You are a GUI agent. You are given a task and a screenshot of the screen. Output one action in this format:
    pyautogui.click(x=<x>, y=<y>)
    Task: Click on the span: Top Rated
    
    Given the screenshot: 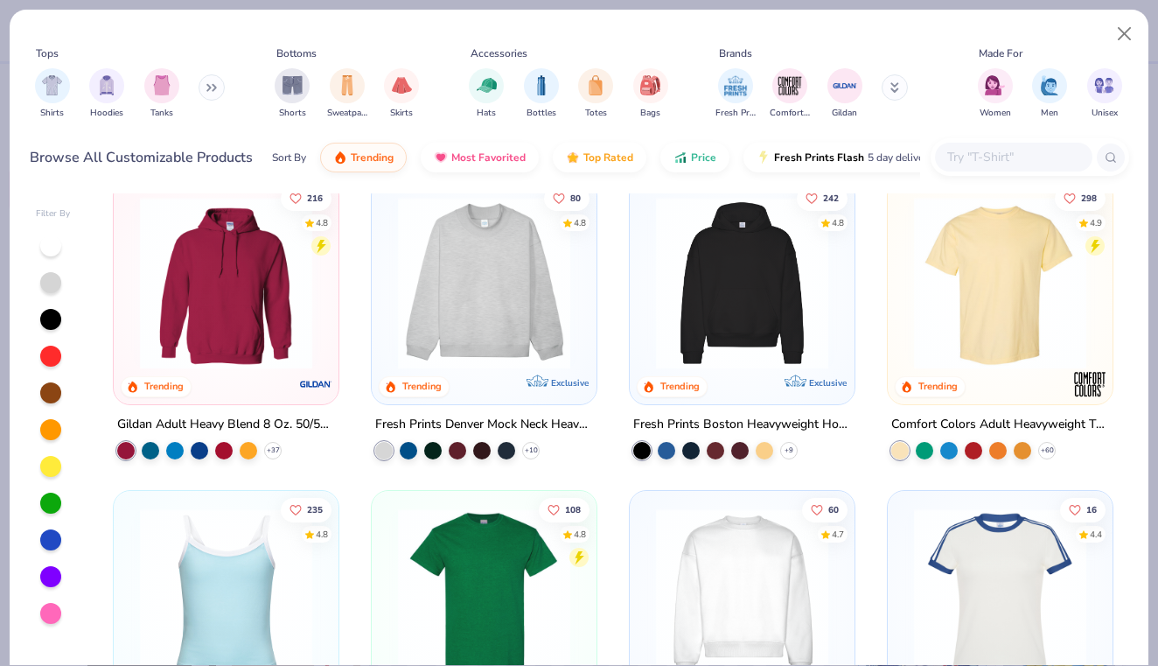 What is the action you would take?
    pyautogui.click(x=608, y=157)
    